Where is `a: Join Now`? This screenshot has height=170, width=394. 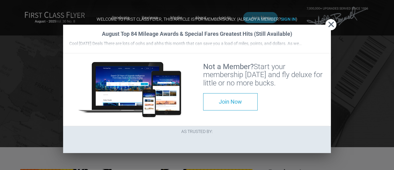 a: Join Now is located at coordinates (230, 102).